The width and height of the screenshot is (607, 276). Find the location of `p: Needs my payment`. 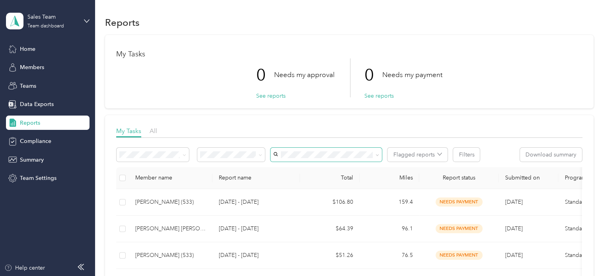

p: Needs my payment is located at coordinates (412, 75).